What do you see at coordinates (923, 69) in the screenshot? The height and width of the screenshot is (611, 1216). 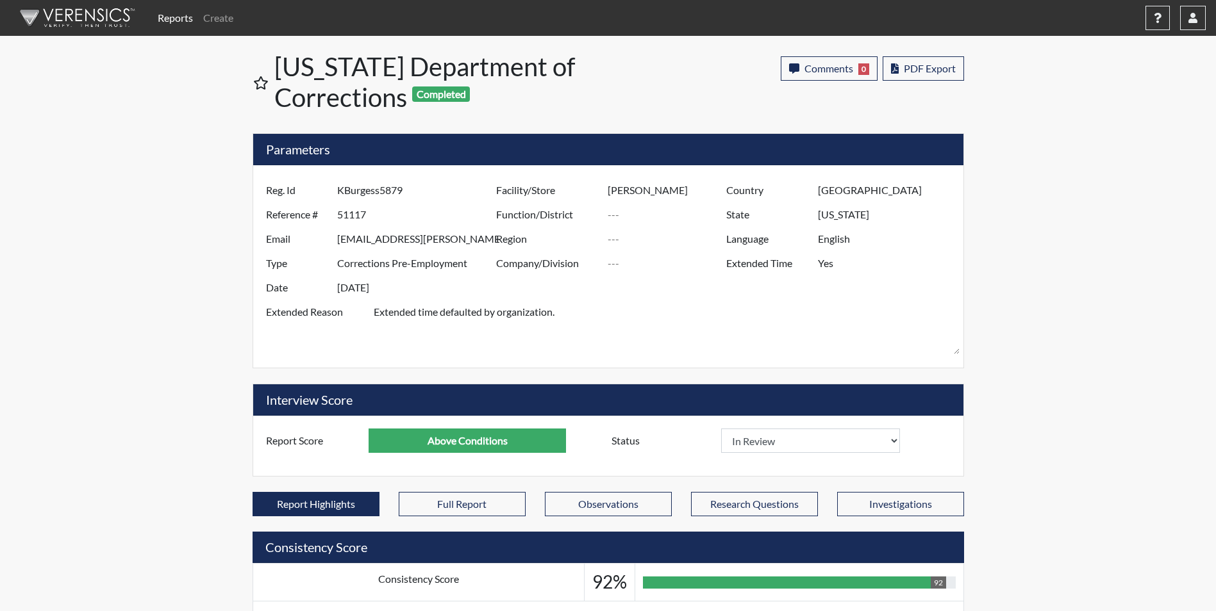 I see `button: PDF Export` at bounding box center [923, 69].